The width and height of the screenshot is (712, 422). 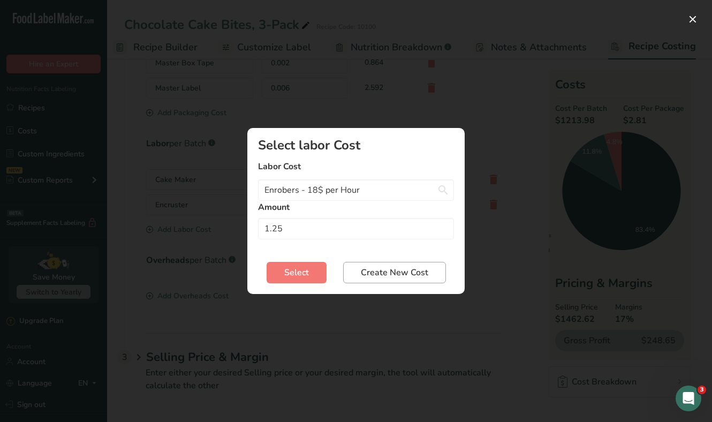 What do you see at coordinates (356, 166) in the screenshot?
I see `label: Labor Cost` at bounding box center [356, 166].